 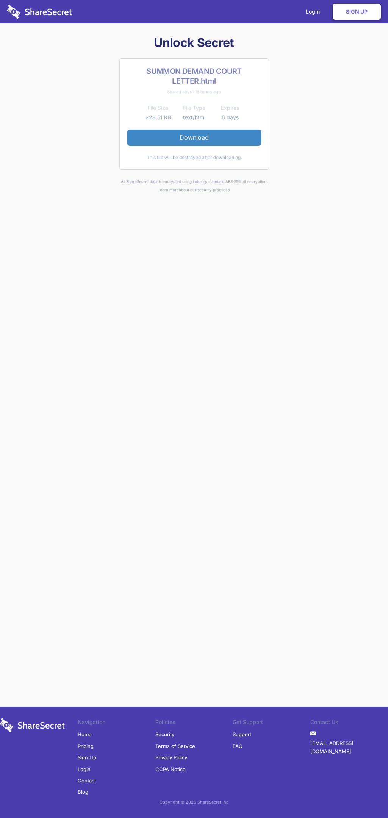 What do you see at coordinates (194, 158) in the screenshot?
I see `div: This file will be destroyed after downloading.` at bounding box center [194, 158].